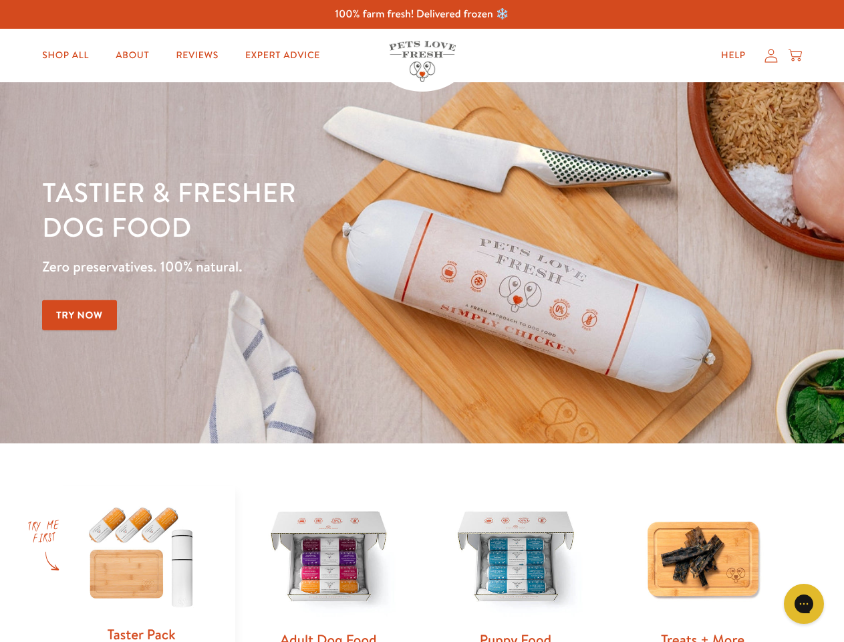  What do you see at coordinates (295, 209) in the screenshot?
I see `h1: Tastier & fresher dog food` at bounding box center [295, 209].